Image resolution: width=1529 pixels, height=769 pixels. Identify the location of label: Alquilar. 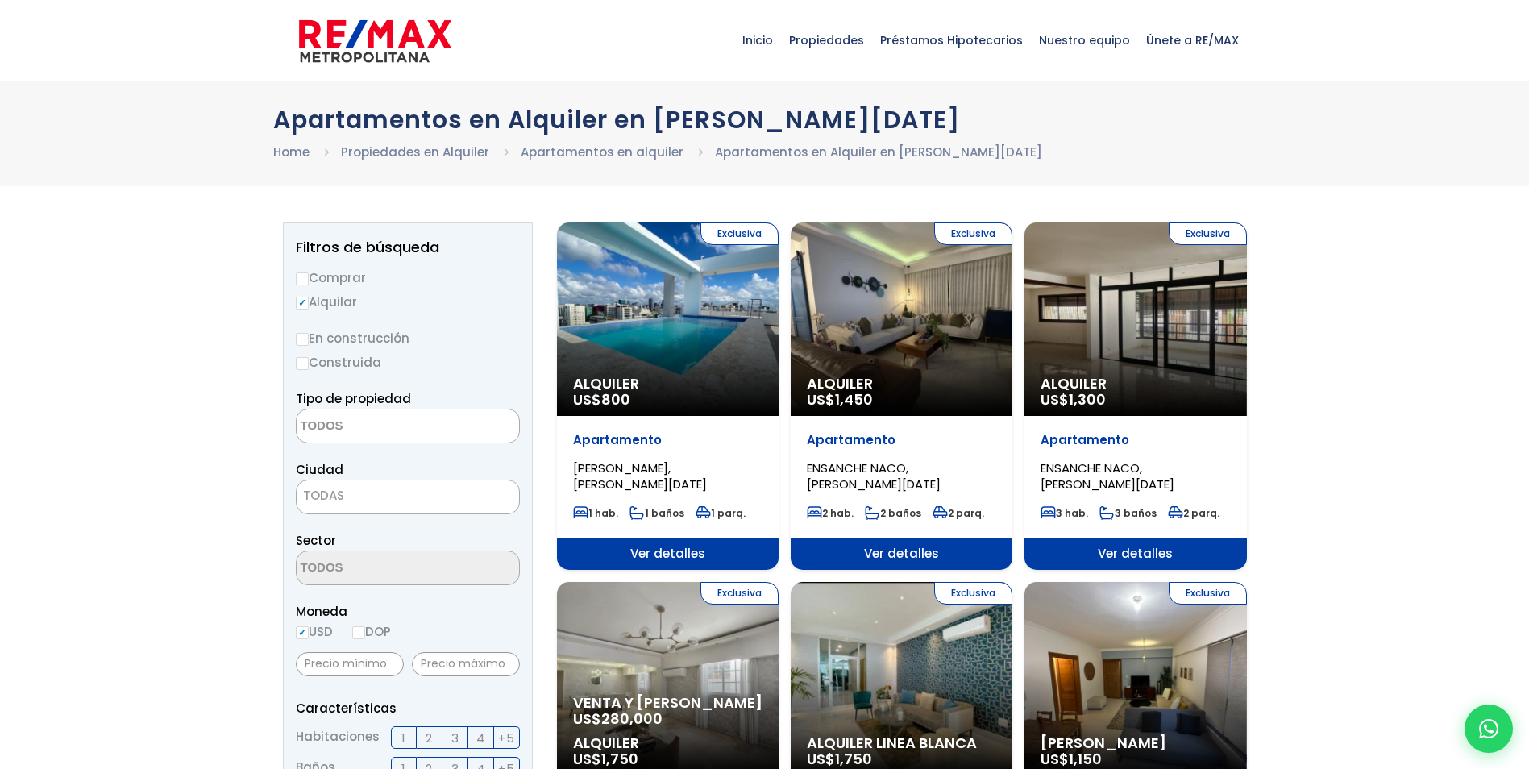
(408, 301).